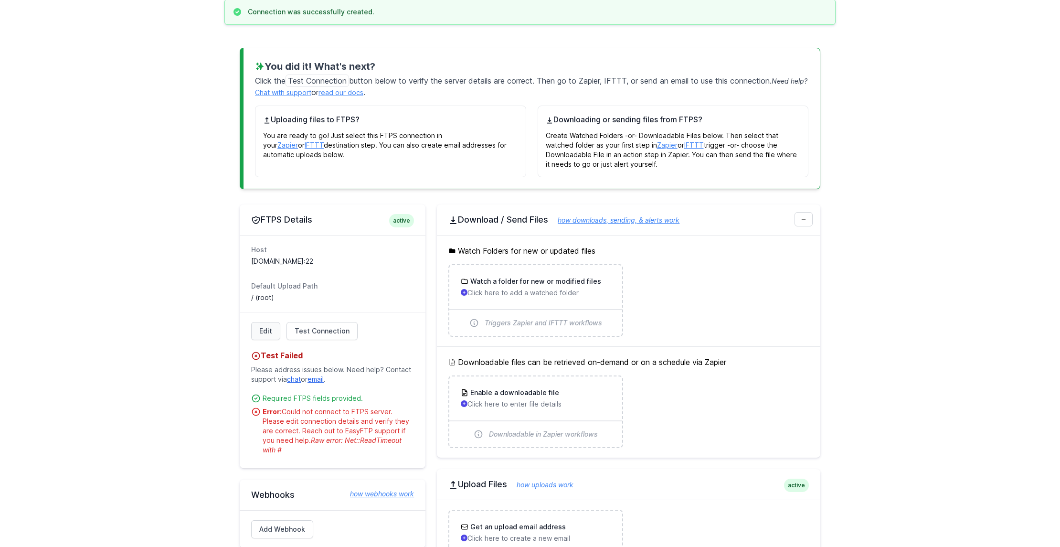 Image resolution: width=1060 pixels, height=547 pixels. Describe the element at coordinates (532, 66) in the screenshot. I see `h3: You did it! What's next?` at that location.